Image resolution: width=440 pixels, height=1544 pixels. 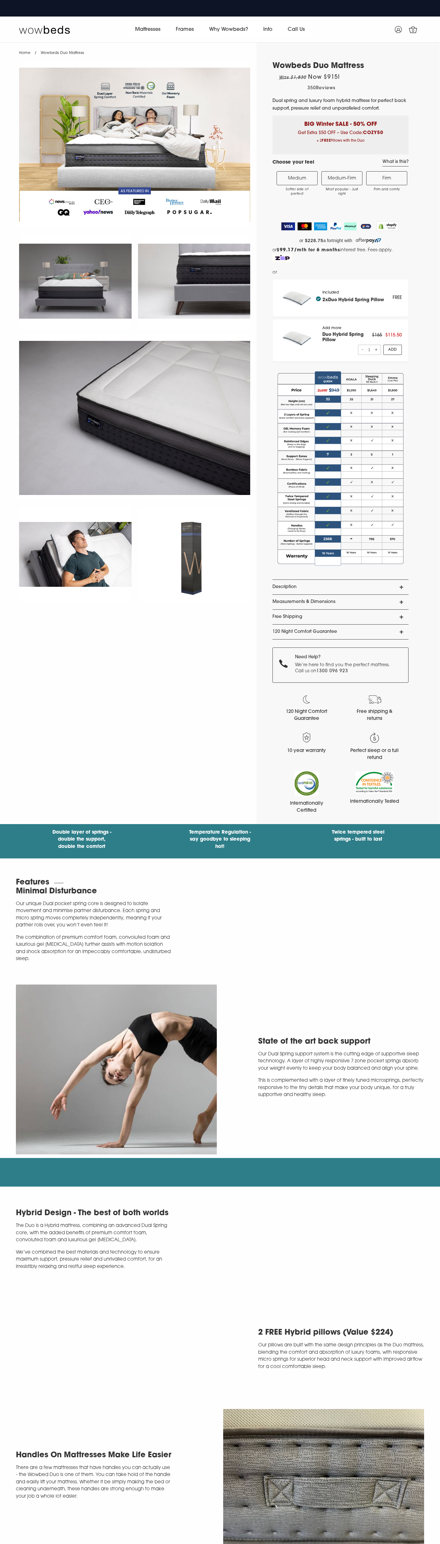 I want to click on a: Add, so click(x=392, y=350).